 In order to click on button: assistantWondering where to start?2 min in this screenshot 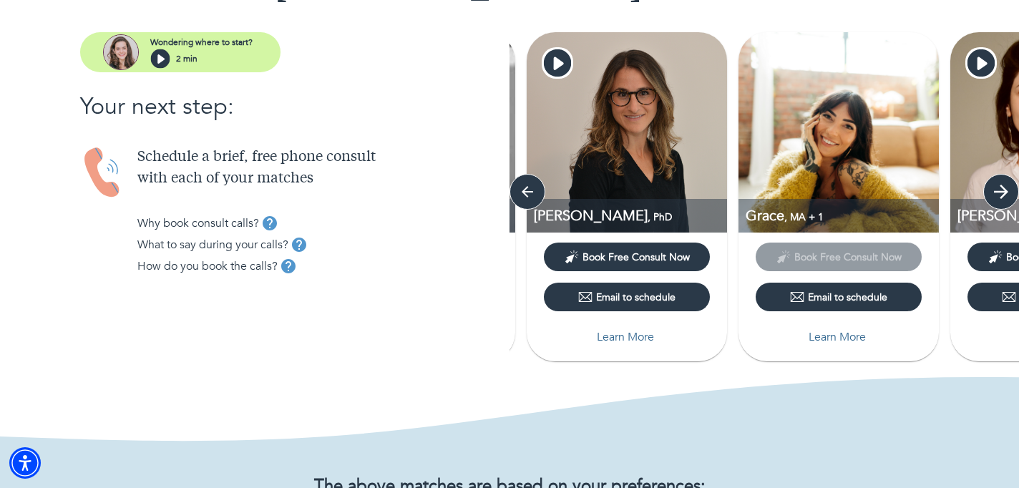, I will do `click(180, 52)`.